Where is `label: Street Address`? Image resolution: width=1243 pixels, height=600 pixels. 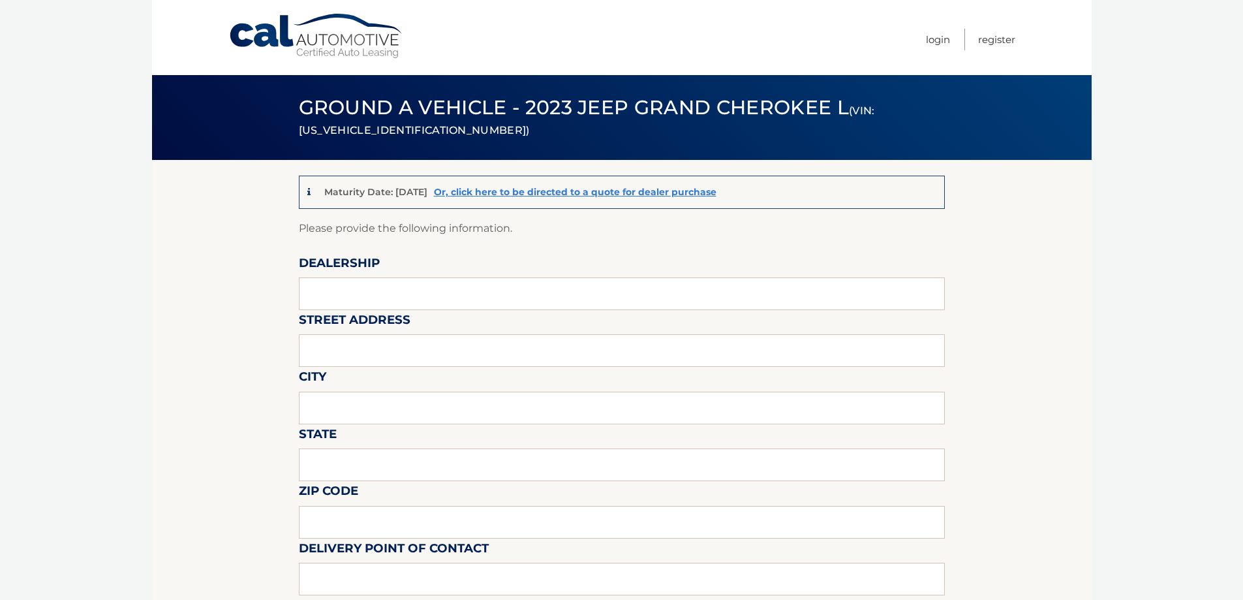
label: Street Address is located at coordinates (354, 322).